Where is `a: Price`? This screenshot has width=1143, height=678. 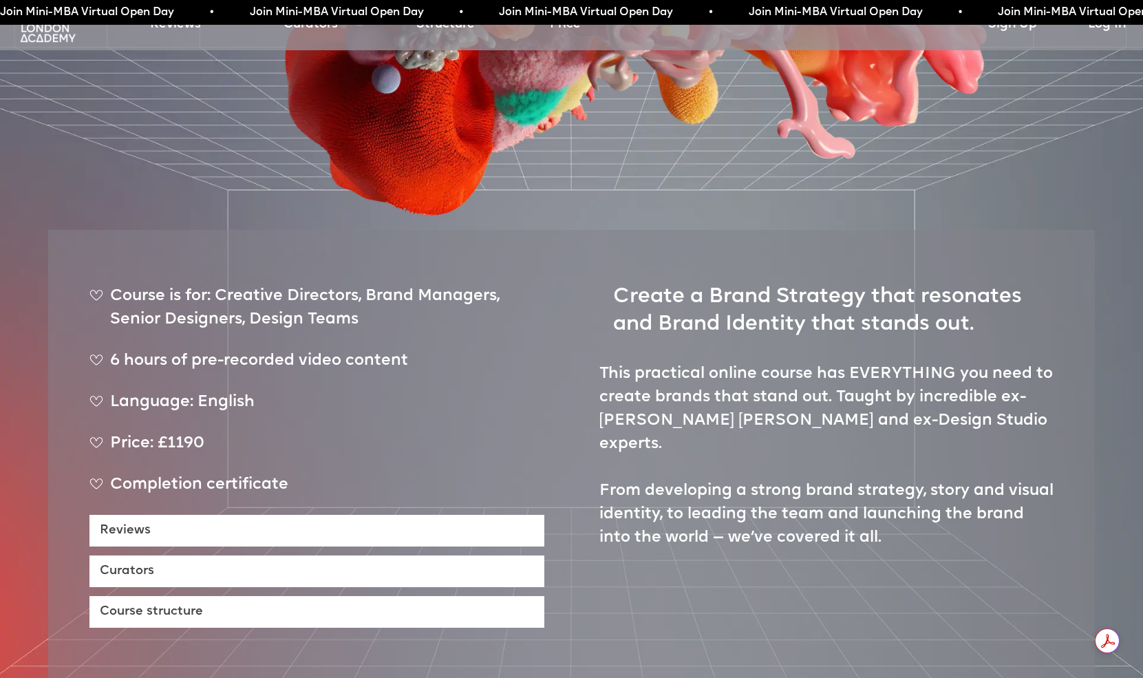
a: Price is located at coordinates (565, 25).